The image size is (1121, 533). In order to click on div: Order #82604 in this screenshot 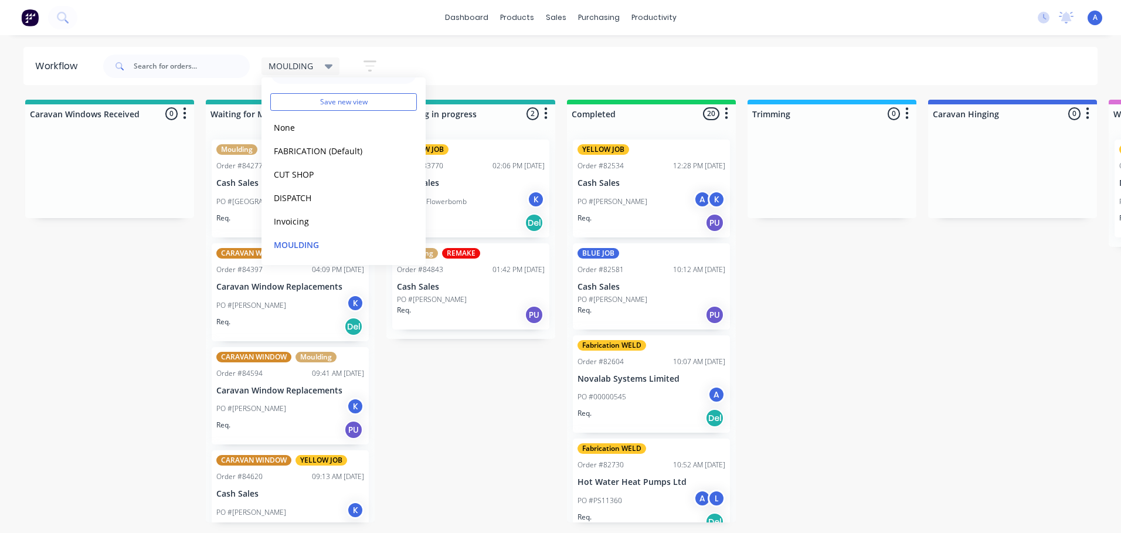, I will do `click(600, 362)`.